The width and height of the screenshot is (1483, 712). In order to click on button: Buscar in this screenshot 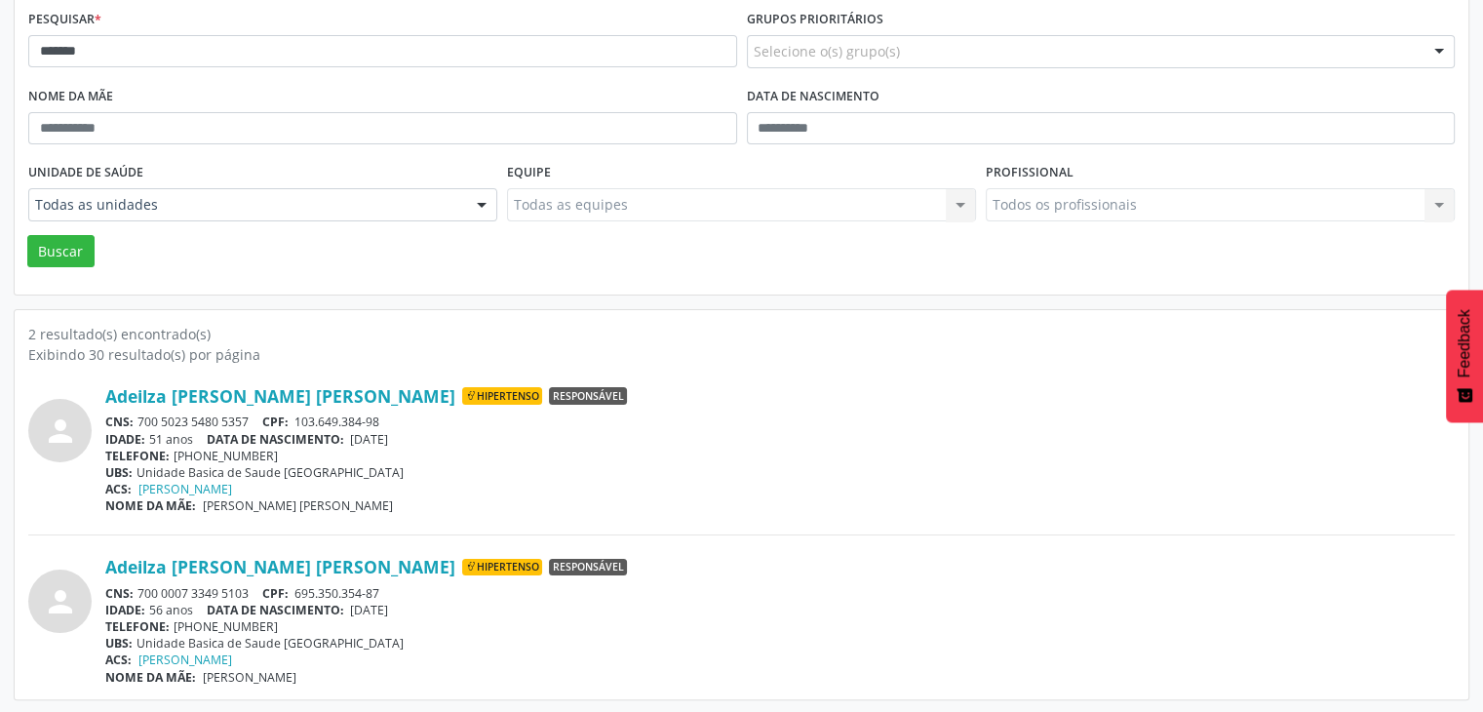, I will do `click(60, 251)`.